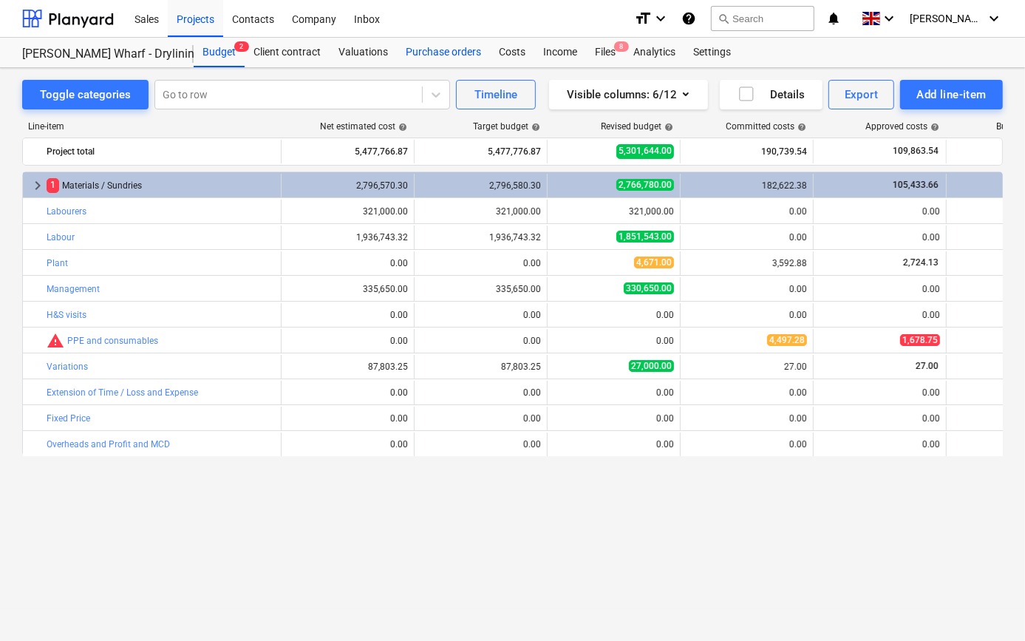  I want to click on span: 27,000.00, so click(651, 366).